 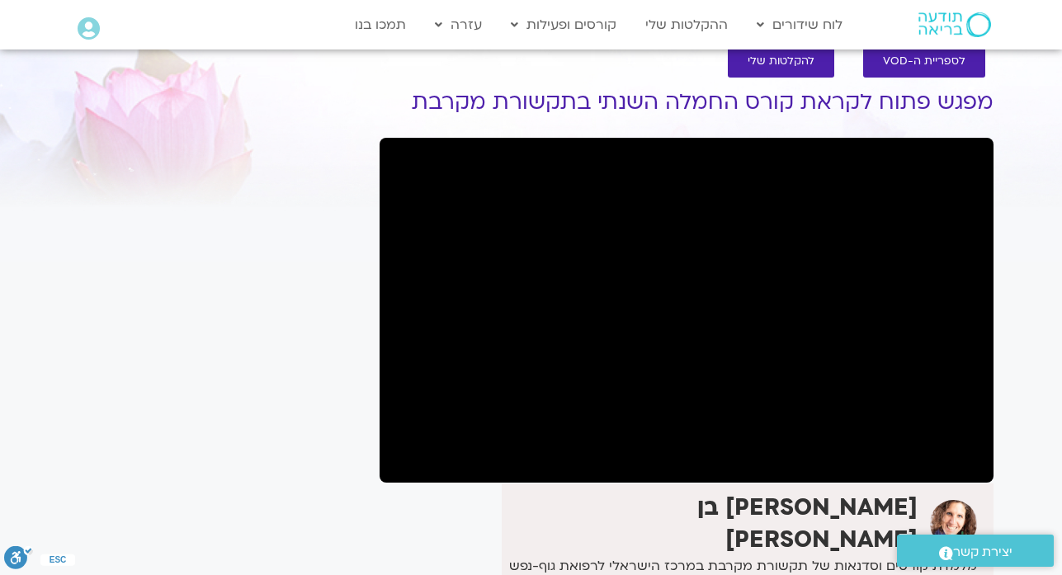 I want to click on a: קורסים ופעילות, so click(x=563, y=25).